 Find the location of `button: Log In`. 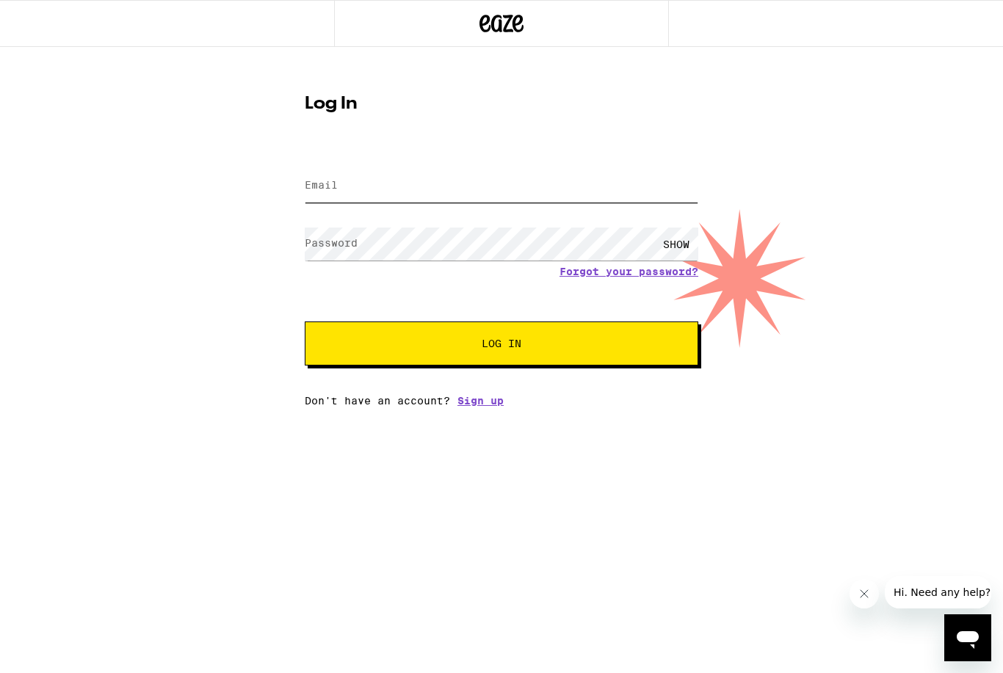

button: Log In is located at coordinates (501, 344).